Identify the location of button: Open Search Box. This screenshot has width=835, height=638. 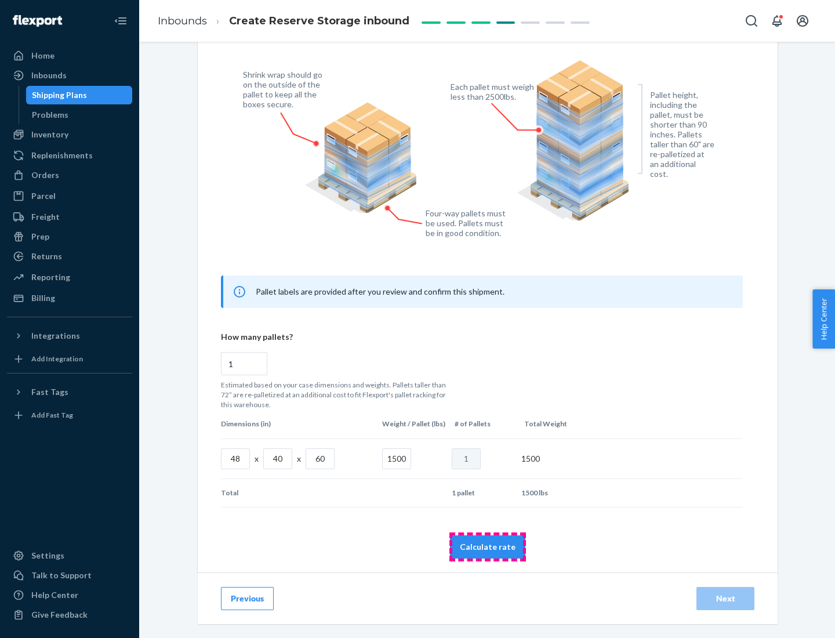
(751, 21).